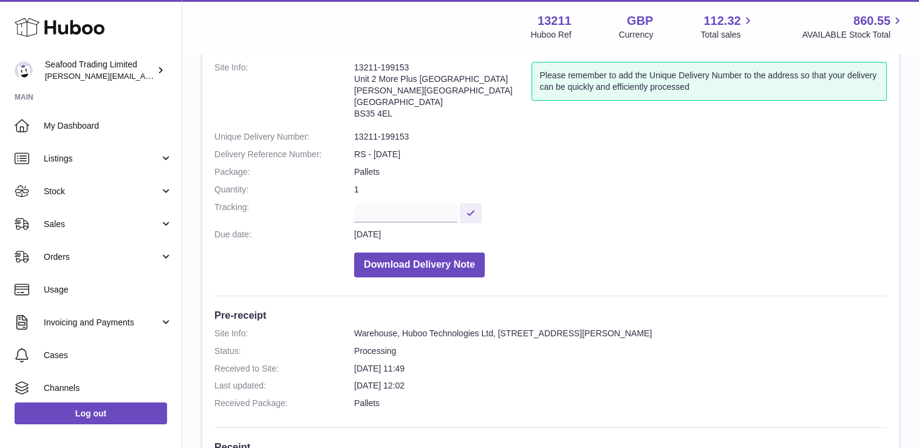  Describe the element at coordinates (101, 158) in the screenshot. I see `span: Listings` at that location.